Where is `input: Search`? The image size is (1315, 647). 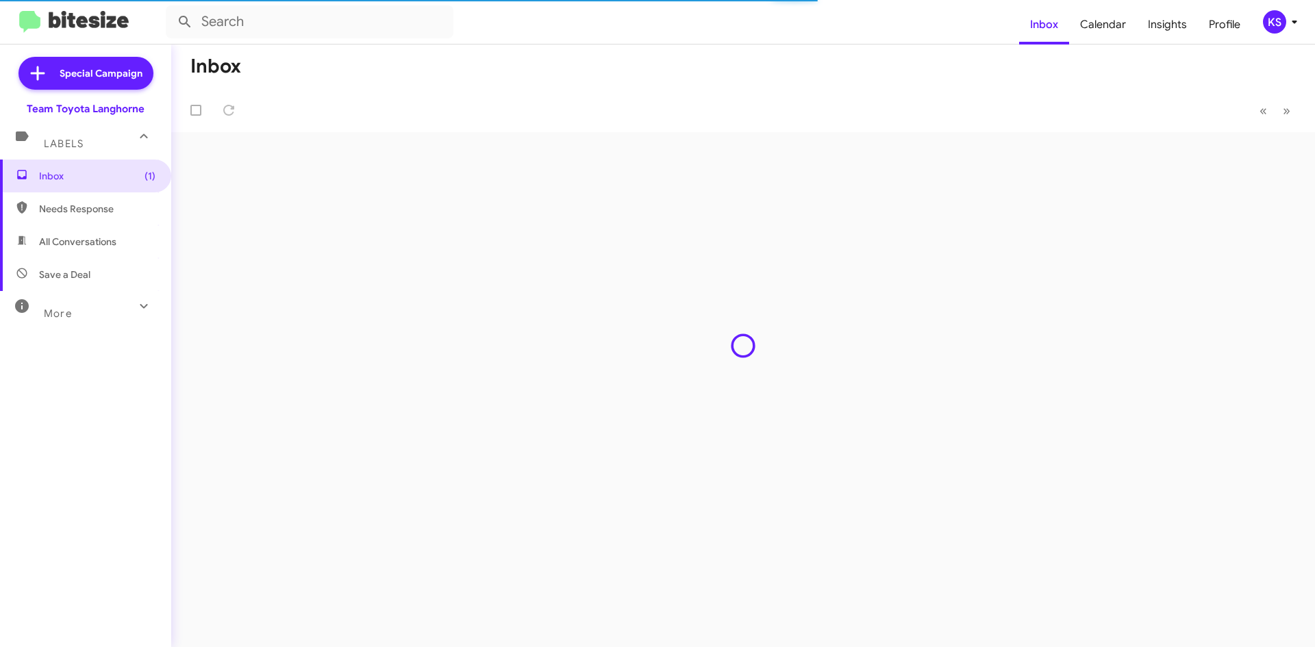
input: Search is located at coordinates (310, 22).